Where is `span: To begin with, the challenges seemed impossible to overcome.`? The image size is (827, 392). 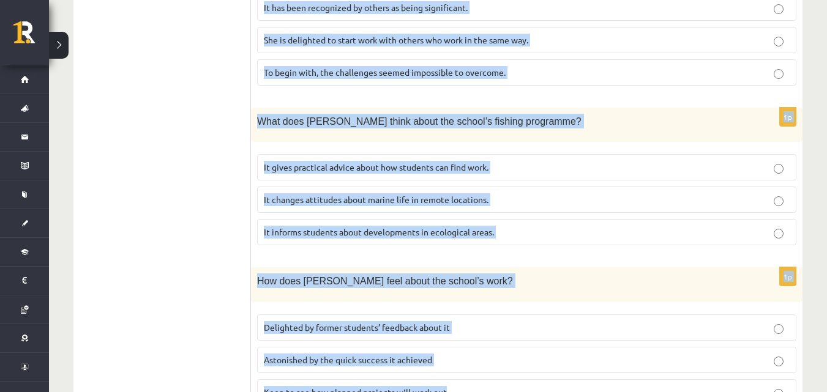
span: To begin with, the challenges seemed impossible to overcome. is located at coordinates (385, 72).